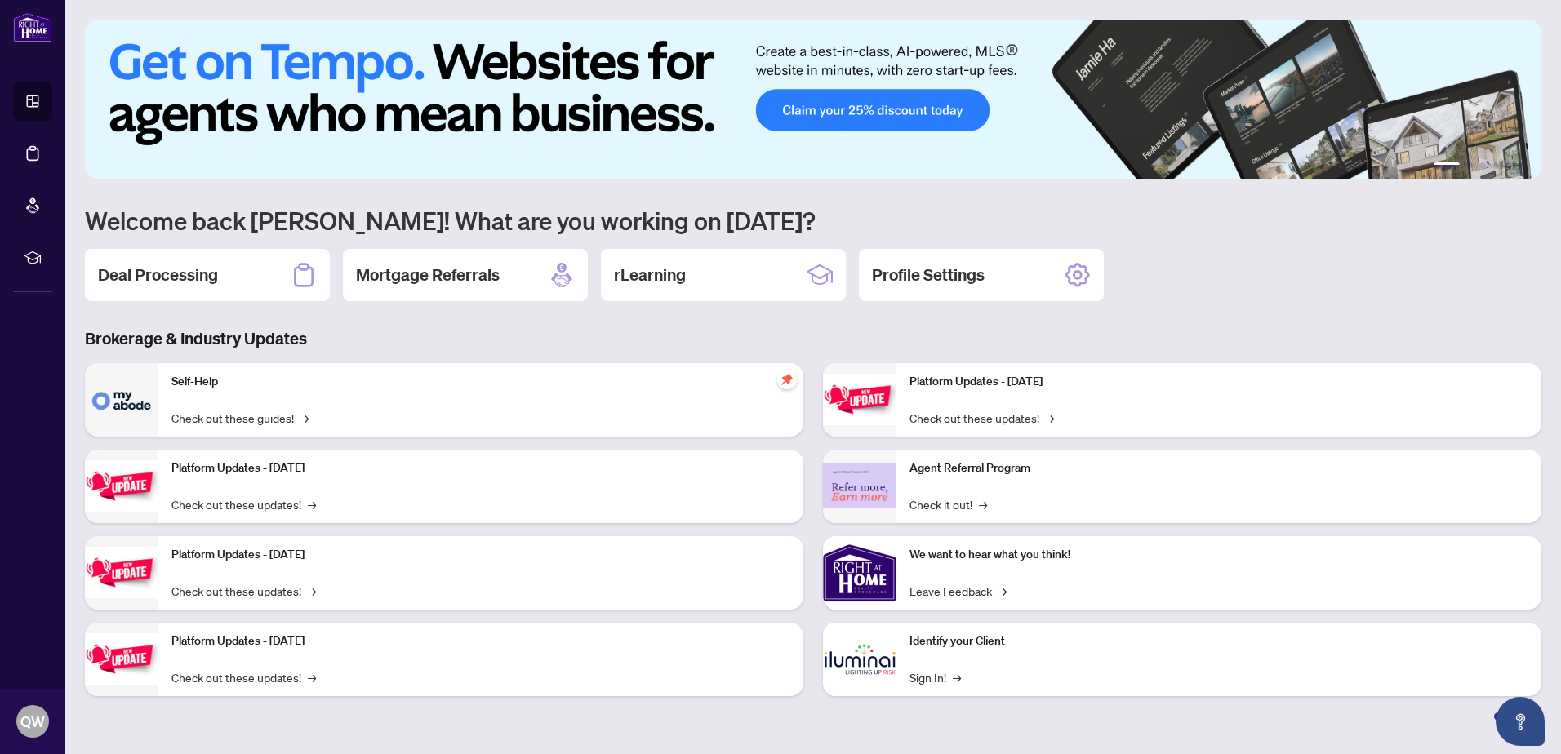 Image resolution: width=1561 pixels, height=754 pixels. I want to click on button: 3, so click(1483, 166).